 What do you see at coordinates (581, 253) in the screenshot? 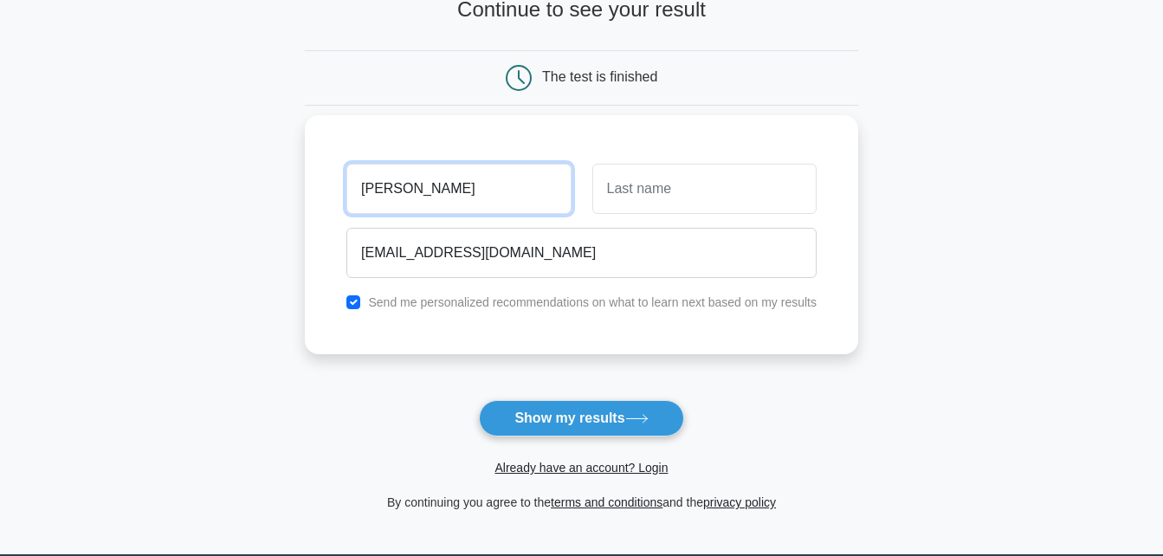
I see `input: Email` at bounding box center [581, 253].